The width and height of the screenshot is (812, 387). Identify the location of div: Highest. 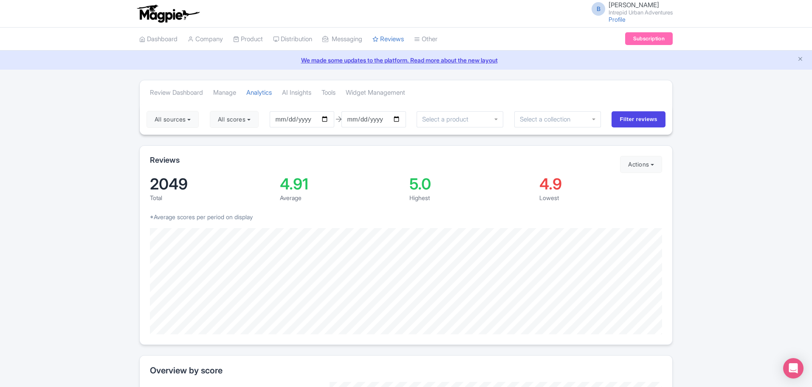
(471, 197).